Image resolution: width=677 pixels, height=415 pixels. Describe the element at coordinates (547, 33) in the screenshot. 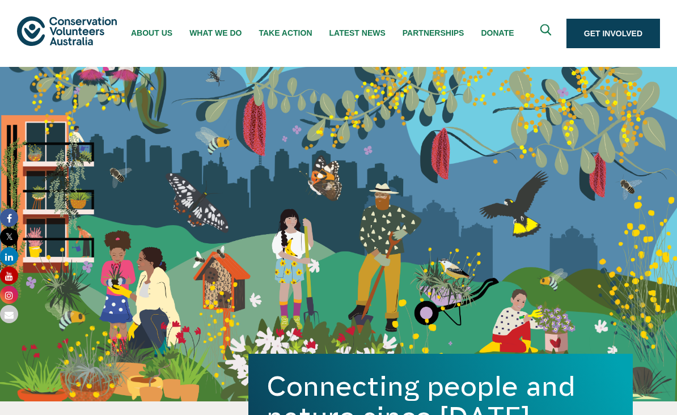

I see `button: Expand search box Close search box` at that location.